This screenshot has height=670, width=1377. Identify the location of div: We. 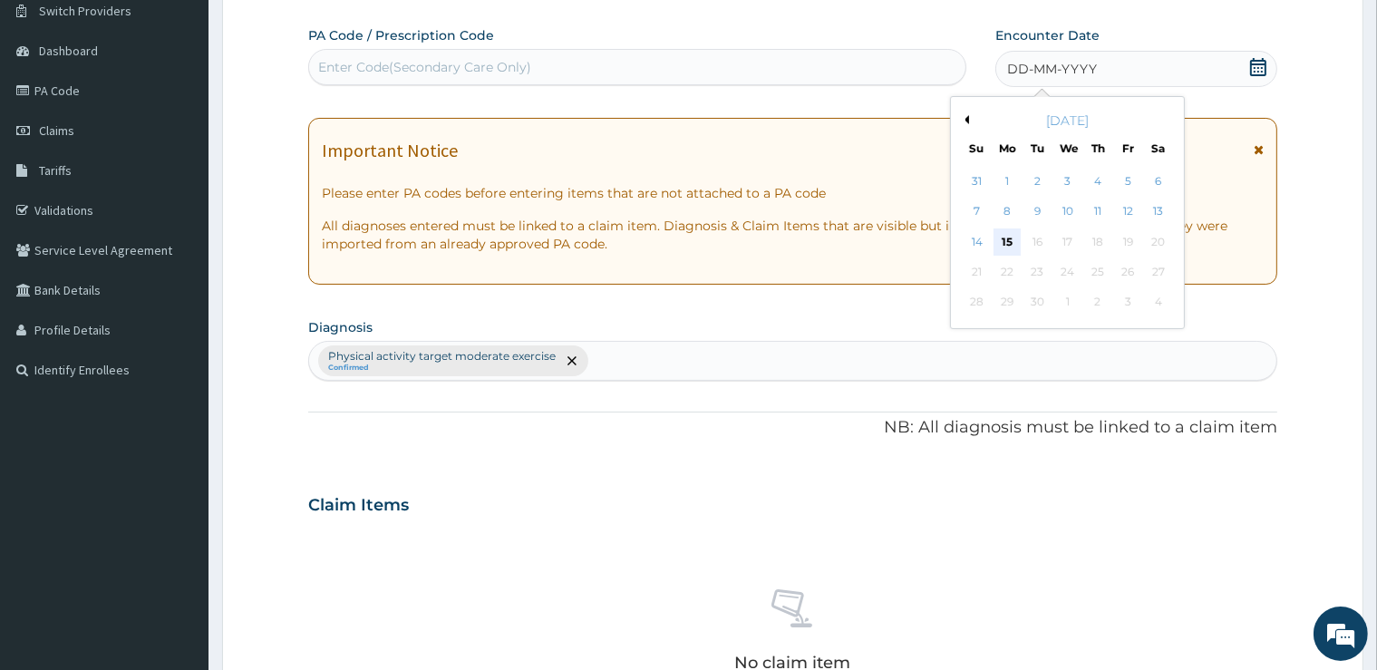
(1067, 148).